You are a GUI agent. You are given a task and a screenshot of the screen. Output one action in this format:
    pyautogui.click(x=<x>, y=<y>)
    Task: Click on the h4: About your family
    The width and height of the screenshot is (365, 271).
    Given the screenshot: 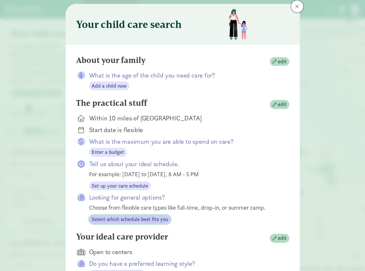 What is the action you would take?
    pyautogui.click(x=111, y=60)
    